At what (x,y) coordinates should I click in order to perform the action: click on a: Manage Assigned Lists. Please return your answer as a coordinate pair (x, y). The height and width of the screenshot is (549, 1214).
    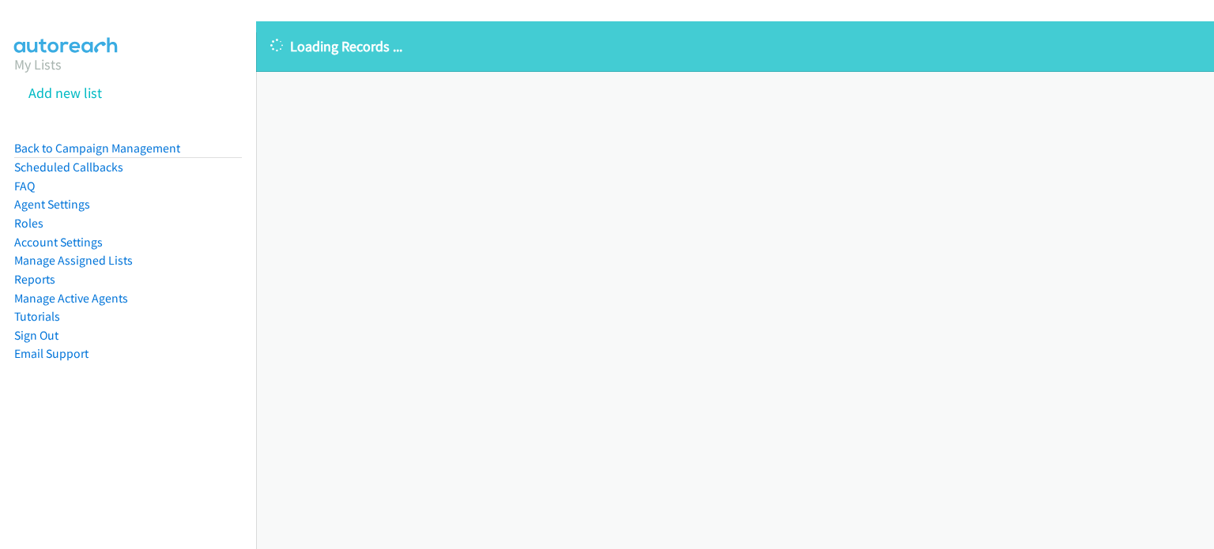
    Looking at the image, I should click on (74, 260).